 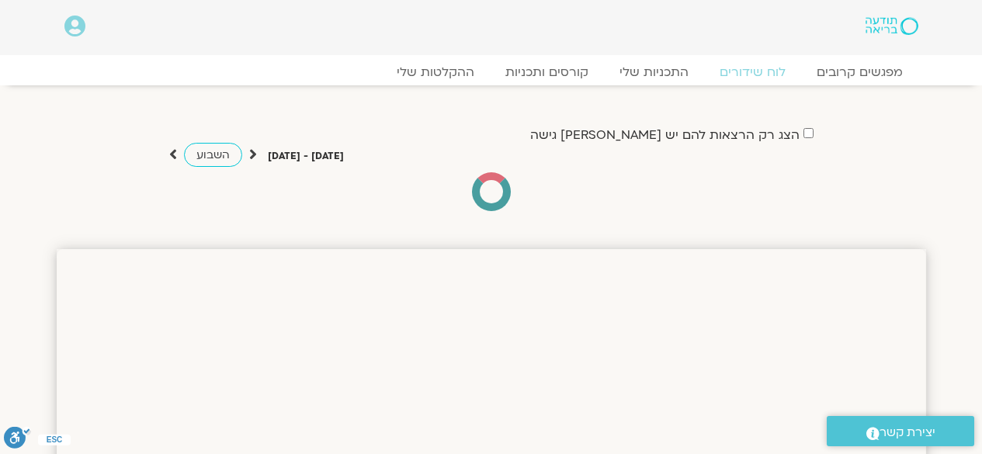 I want to click on span: יצירת קשר, so click(x=907, y=432).